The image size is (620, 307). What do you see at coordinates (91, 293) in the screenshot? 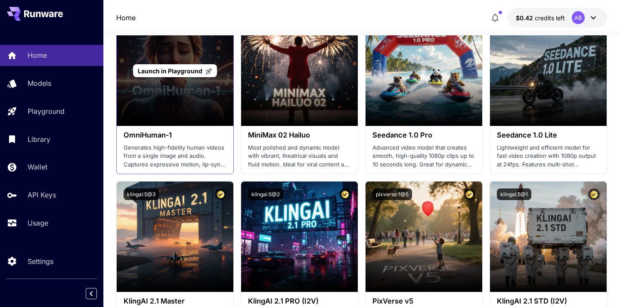
I see `button: Collapse sidebar` at bounding box center [91, 293].